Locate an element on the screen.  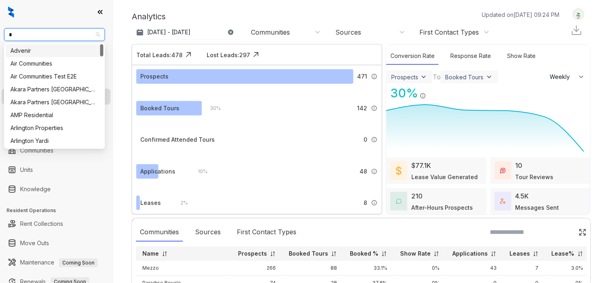
div: Prospects is located at coordinates (404, 77).